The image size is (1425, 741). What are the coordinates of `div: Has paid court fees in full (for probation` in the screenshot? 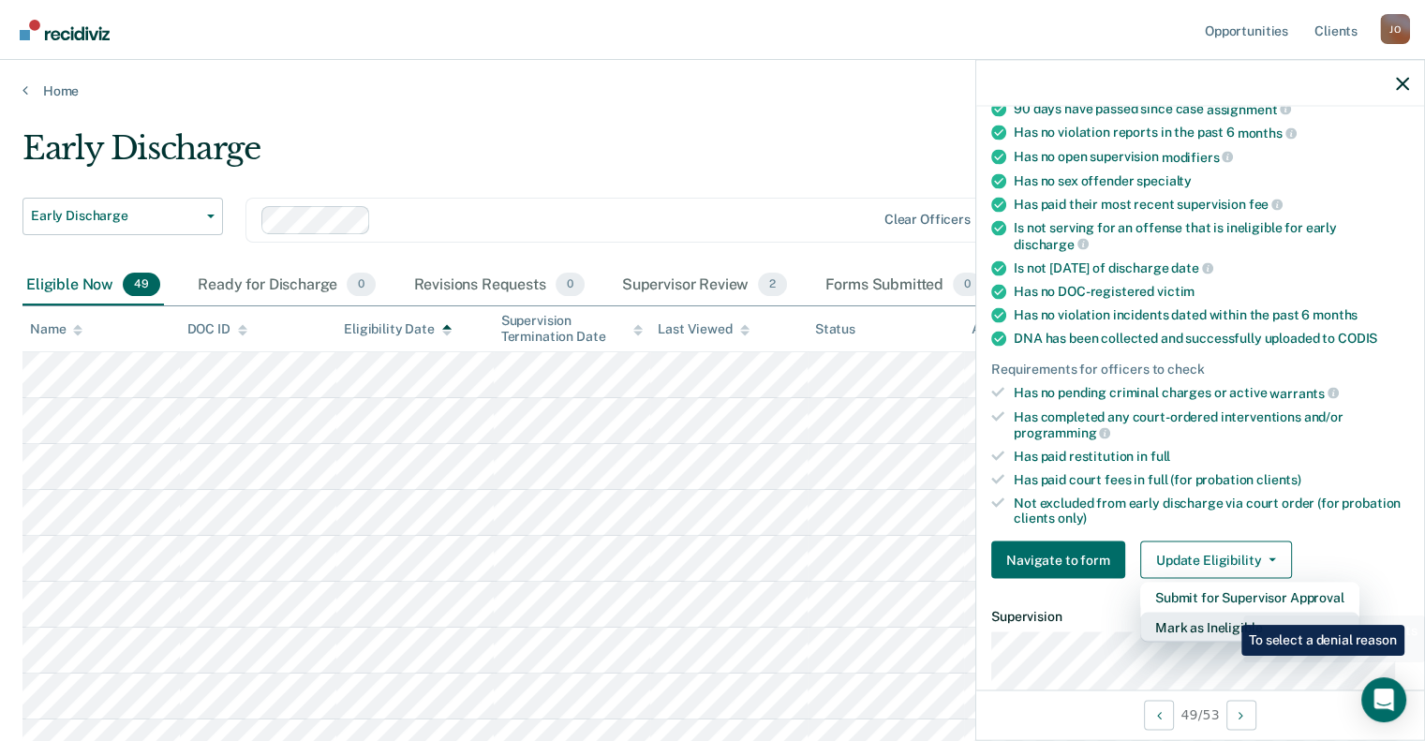 It's located at (1211, 479).